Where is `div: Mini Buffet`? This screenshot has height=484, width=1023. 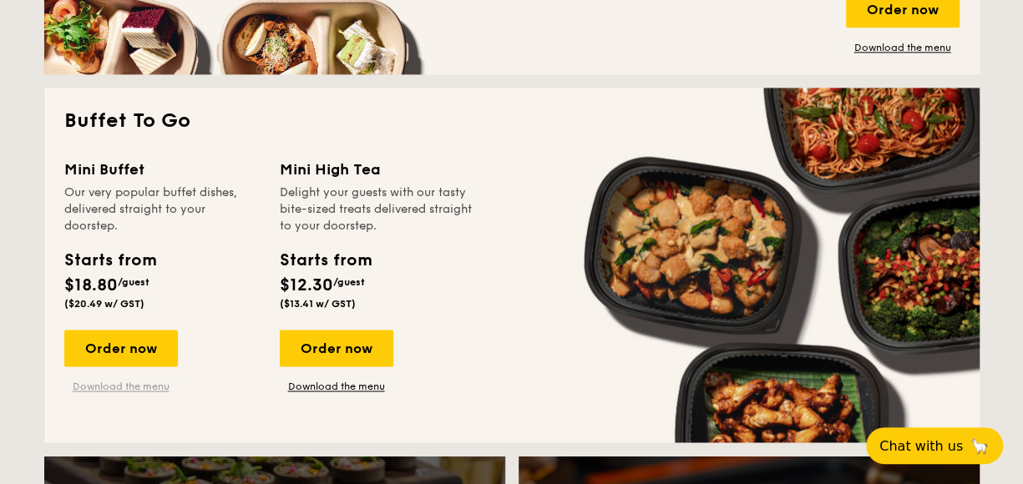
div: Mini Buffet is located at coordinates (162, 169).